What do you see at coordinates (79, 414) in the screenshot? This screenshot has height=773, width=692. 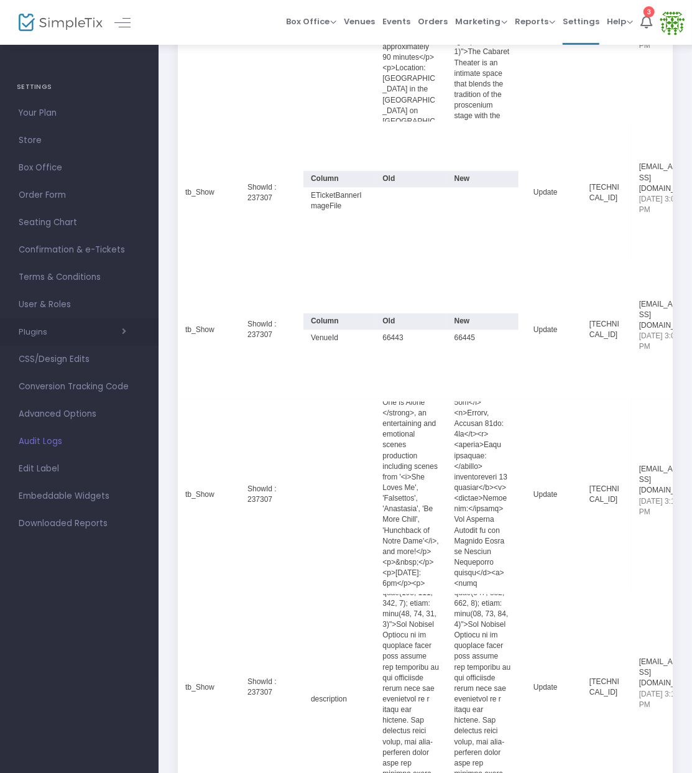 I see `span: Advanced Options` at bounding box center [79, 414].